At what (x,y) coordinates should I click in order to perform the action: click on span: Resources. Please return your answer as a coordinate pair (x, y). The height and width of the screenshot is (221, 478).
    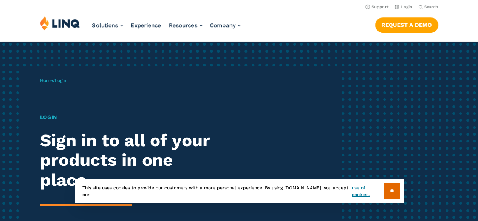
    Looking at the image, I should click on (183, 25).